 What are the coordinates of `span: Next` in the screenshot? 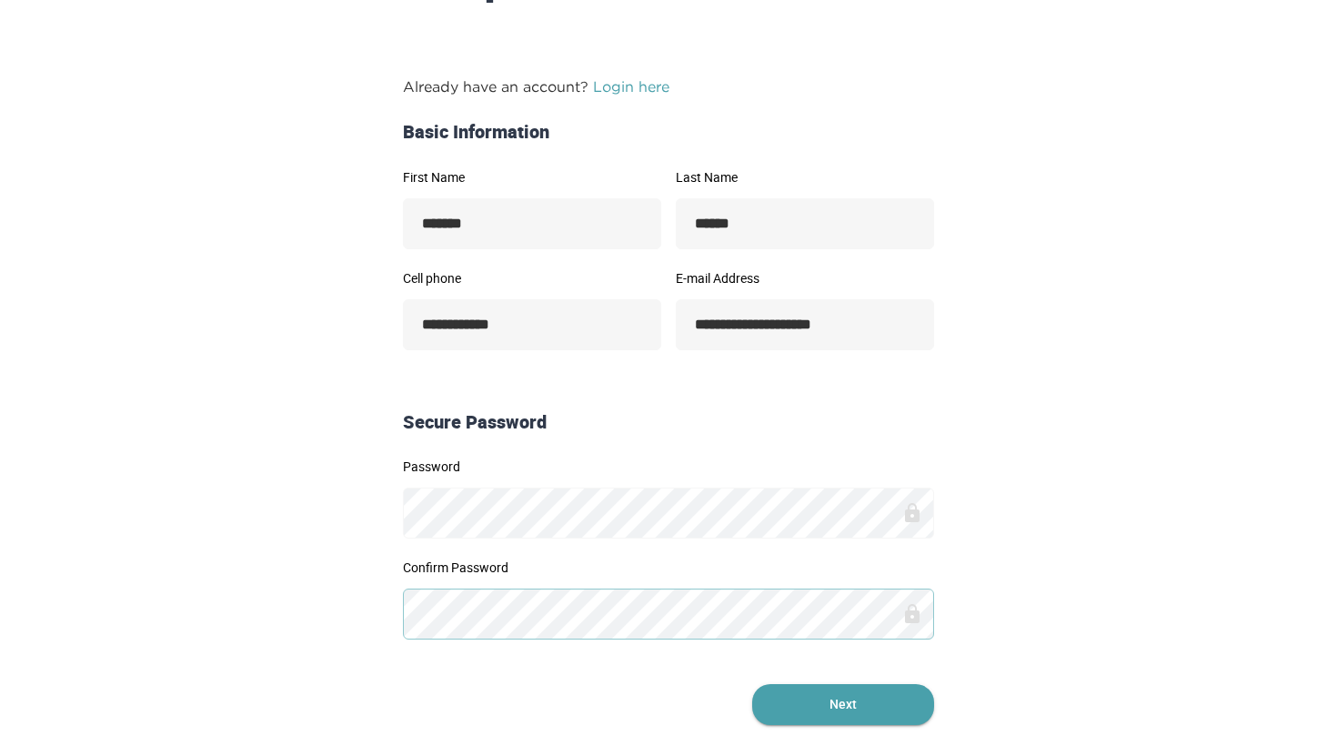 It's located at (843, 704).